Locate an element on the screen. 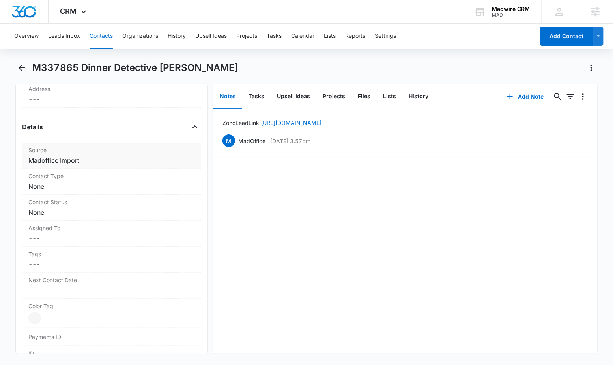 The height and width of the screenshot is (365, 613). p: MadOffice is located at coordinates (252, 141).